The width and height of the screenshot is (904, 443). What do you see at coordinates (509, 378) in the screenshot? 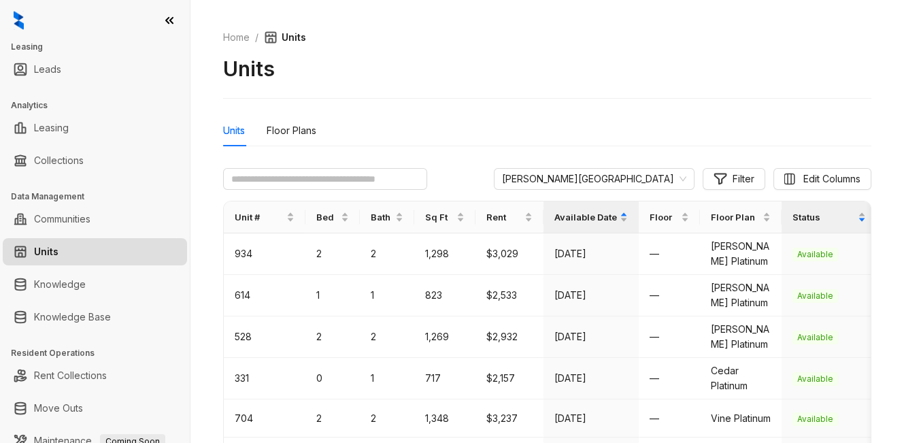
I see `td: $2,157` at bounding box center [509, 378].